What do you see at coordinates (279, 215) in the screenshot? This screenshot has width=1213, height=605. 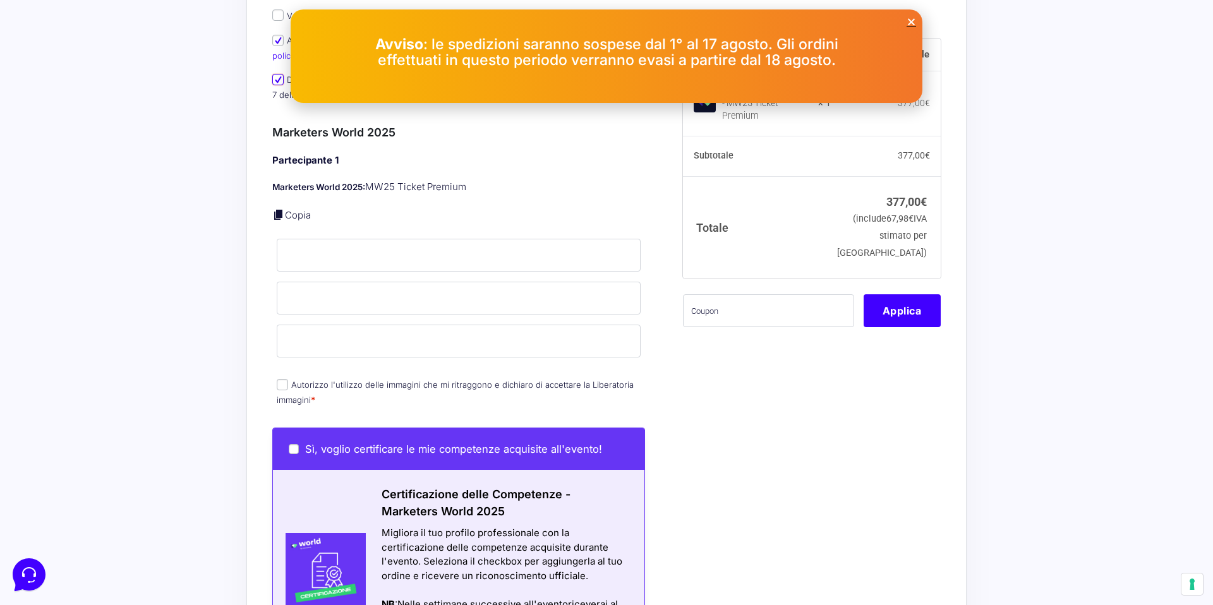 I see `a: Copia i dettagli dell'acquirente` at bounding box center [279, 215].